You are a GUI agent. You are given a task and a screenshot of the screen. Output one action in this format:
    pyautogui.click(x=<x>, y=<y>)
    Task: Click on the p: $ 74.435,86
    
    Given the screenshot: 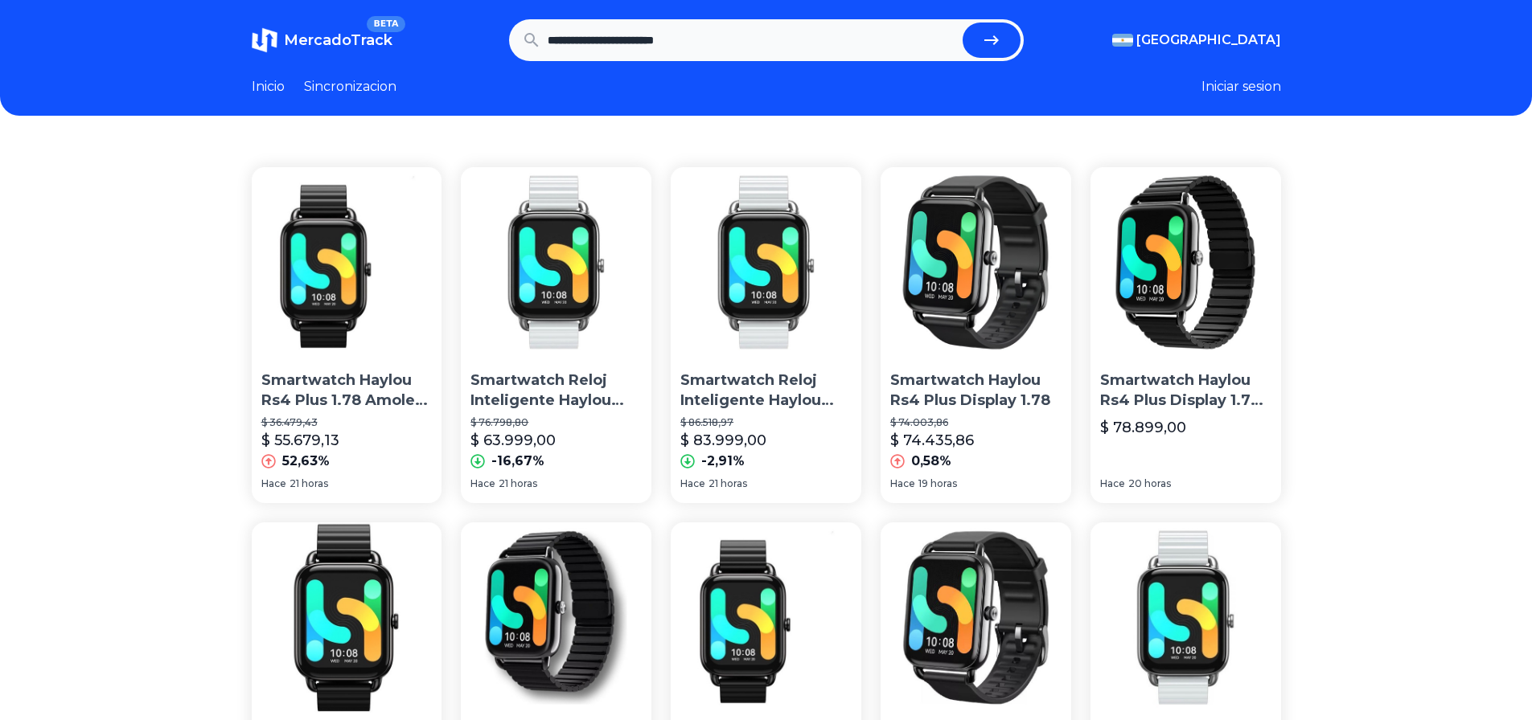 What is the action you would take?
    pyautogui.click(x=932, y=441)
    